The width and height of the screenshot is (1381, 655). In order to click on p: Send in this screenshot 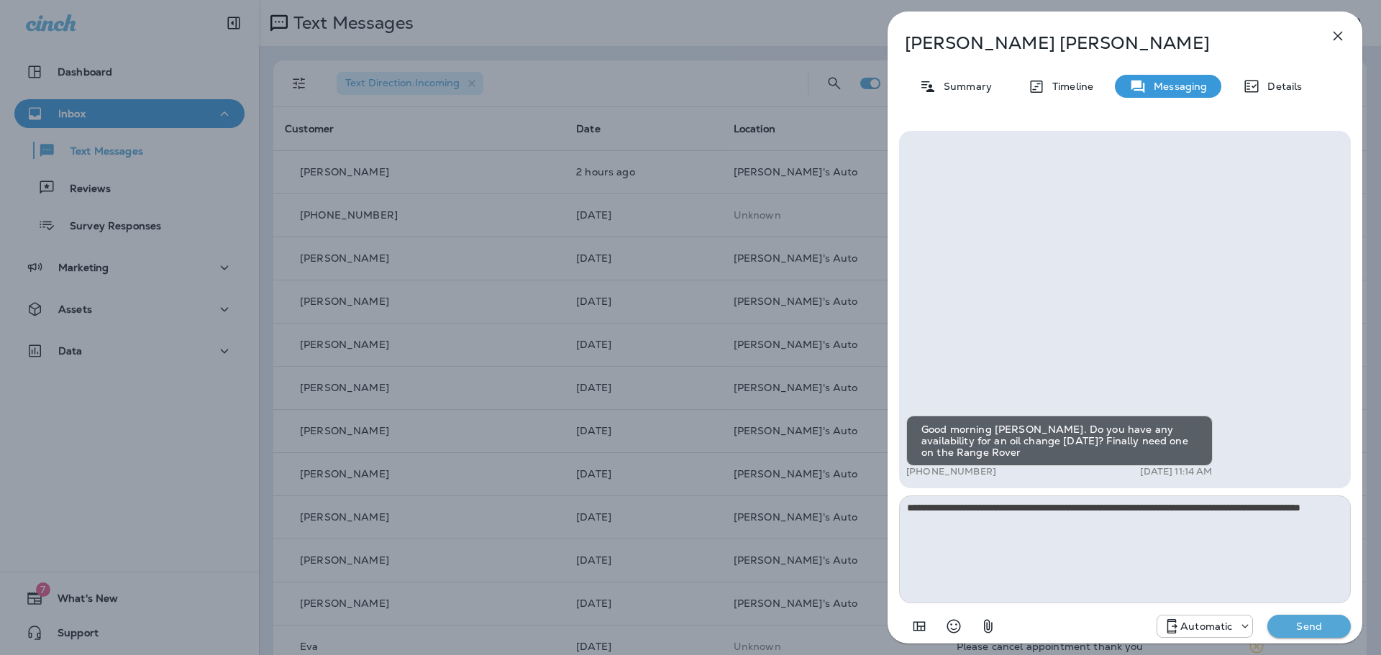, I will do `click(1309, 626)`.